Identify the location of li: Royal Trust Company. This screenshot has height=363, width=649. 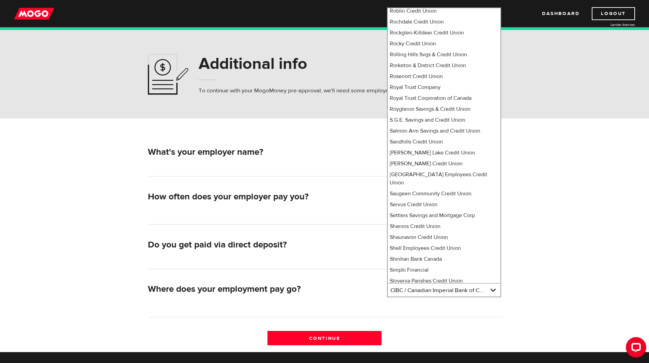
(444, 87).